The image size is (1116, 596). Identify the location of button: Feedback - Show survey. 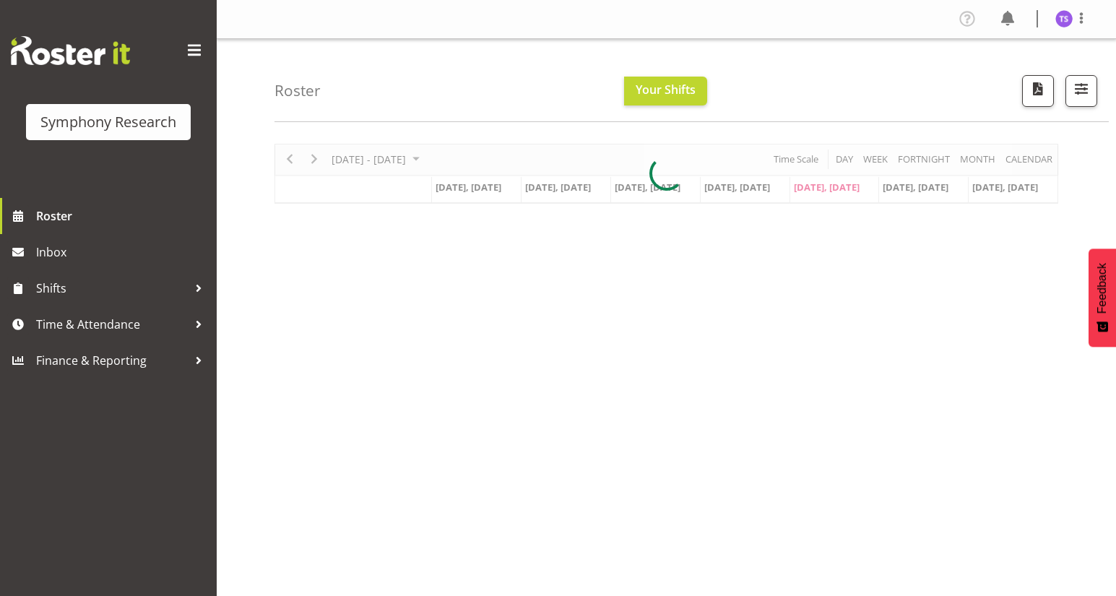
(1103, 298).